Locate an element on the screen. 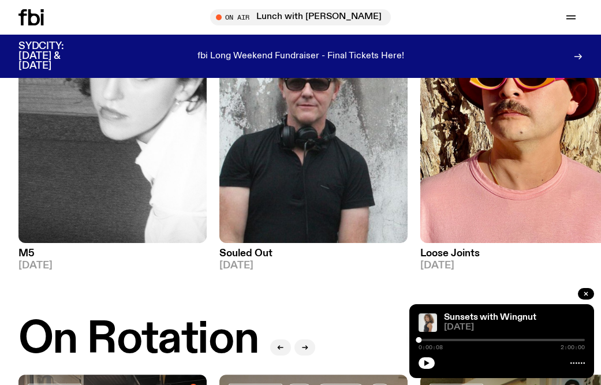  h3: M5 is located at coordinates (113, 254).